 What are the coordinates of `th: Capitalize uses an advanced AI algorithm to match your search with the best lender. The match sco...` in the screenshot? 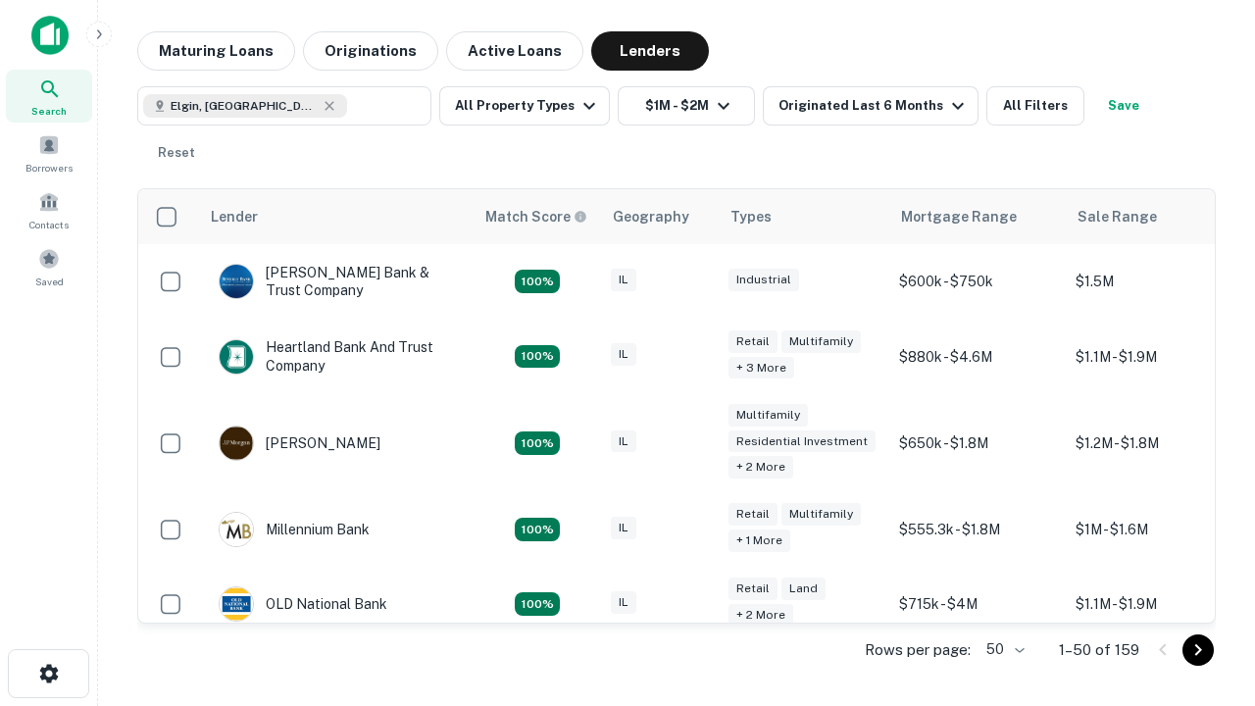 It's located at (537, 217).